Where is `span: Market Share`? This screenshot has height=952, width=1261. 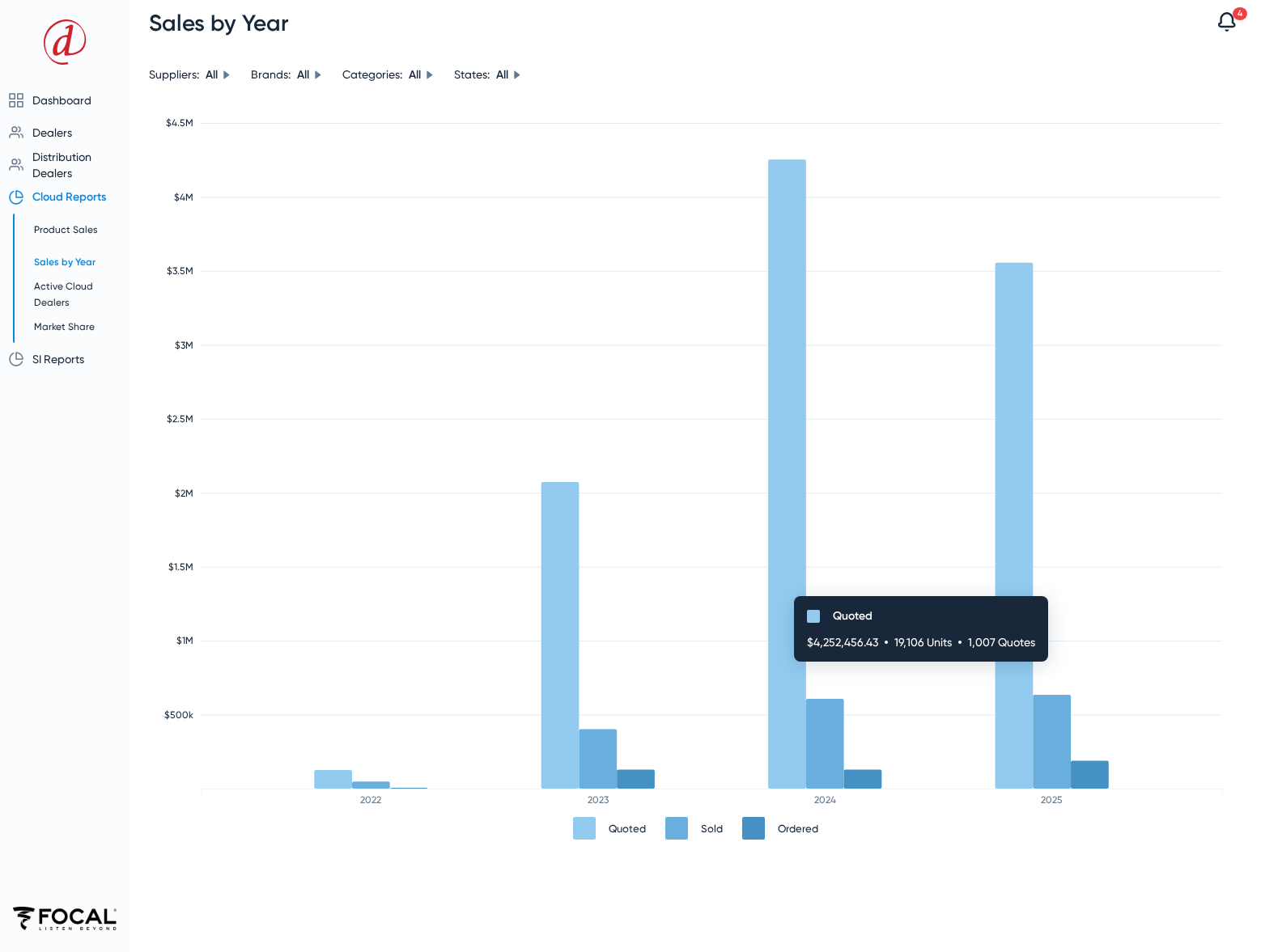
span: Market Share is located at coordinates (64, 327).